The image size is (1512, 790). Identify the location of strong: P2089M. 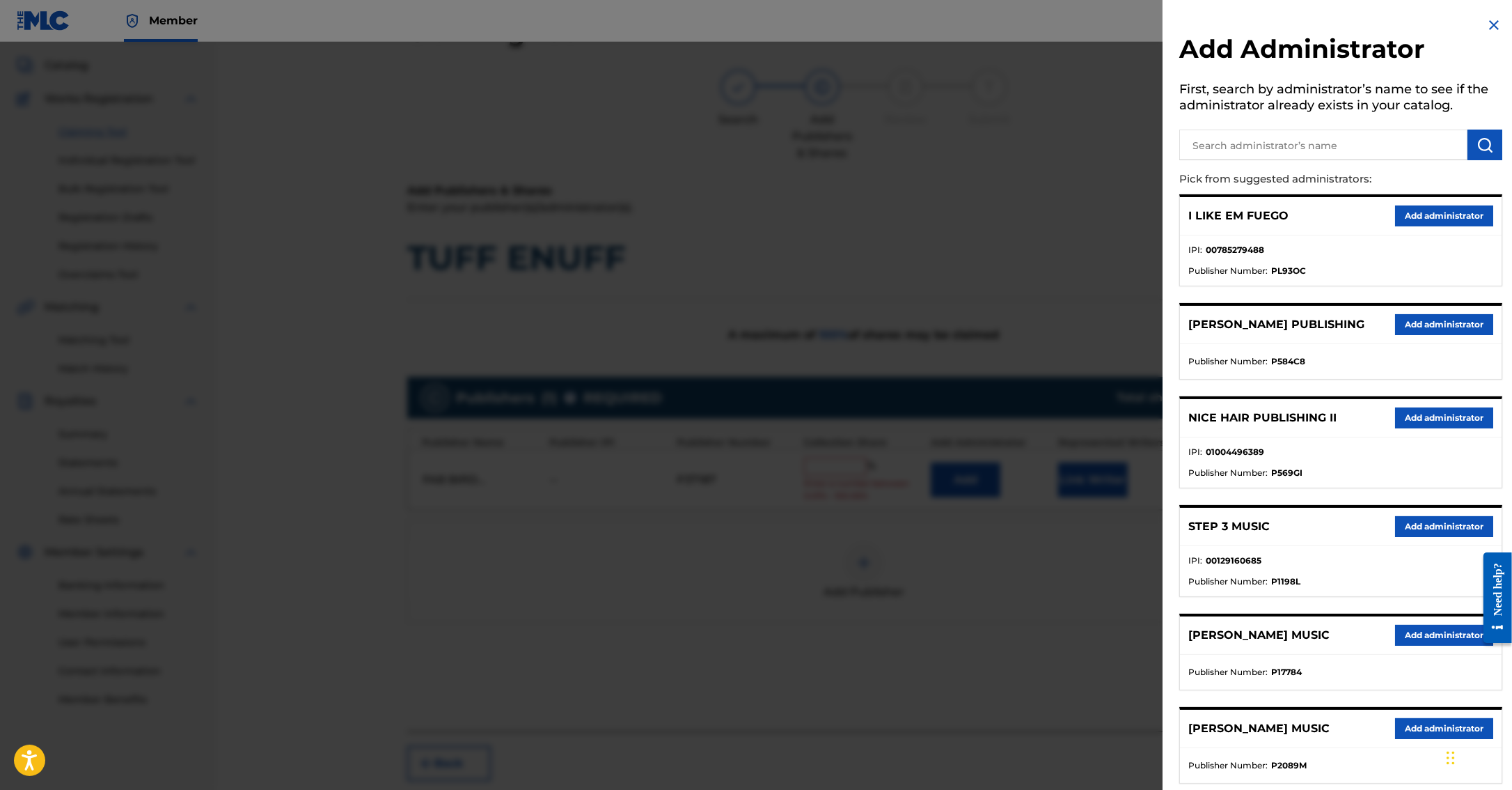
(1289, 765).